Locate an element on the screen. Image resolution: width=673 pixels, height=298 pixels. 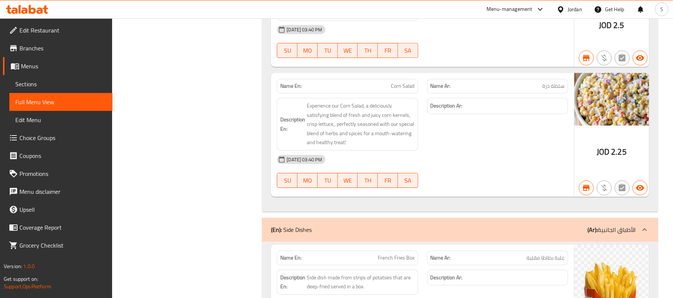
a: Support.OpsPlatform is located at coordinates (27, 286).